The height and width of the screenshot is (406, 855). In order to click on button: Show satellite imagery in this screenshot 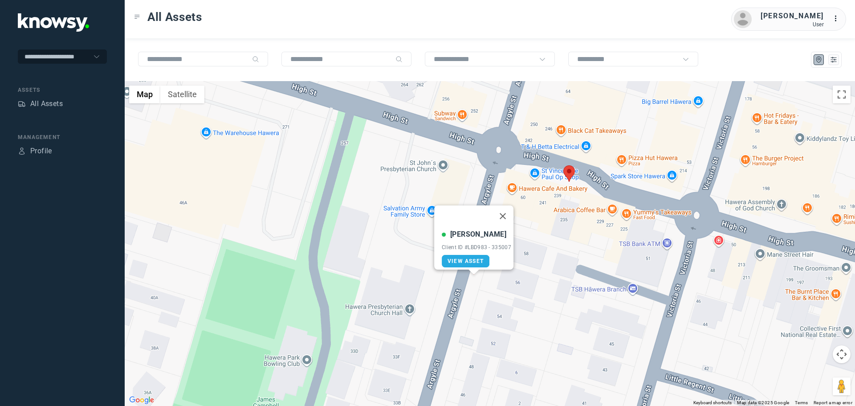, I will do `click(182, 94)`.